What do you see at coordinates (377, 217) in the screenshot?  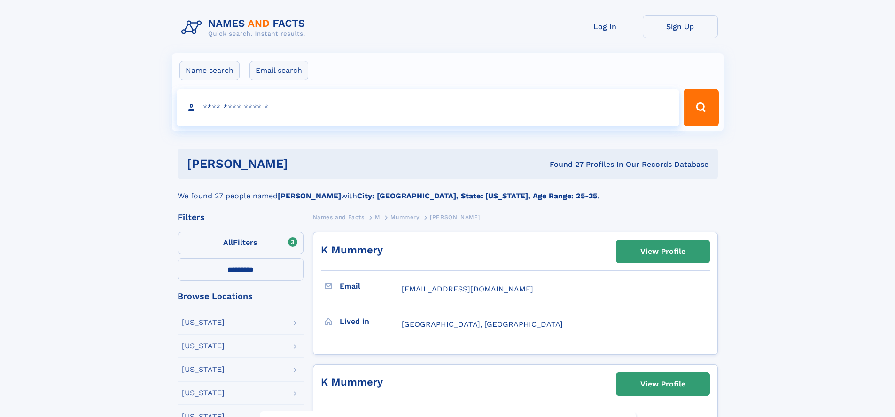 I see `a: M` at bounding box center [377, 217].